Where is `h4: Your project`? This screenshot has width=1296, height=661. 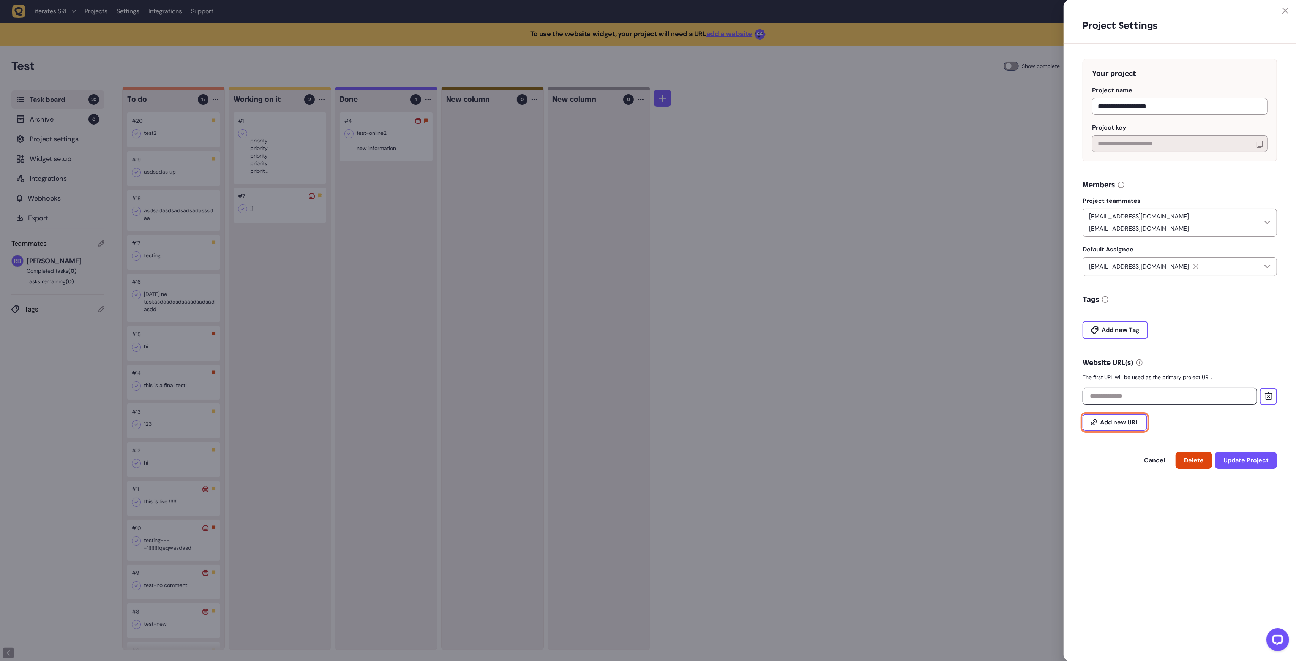 h4: Your project is located at coordinates (1180, 74).